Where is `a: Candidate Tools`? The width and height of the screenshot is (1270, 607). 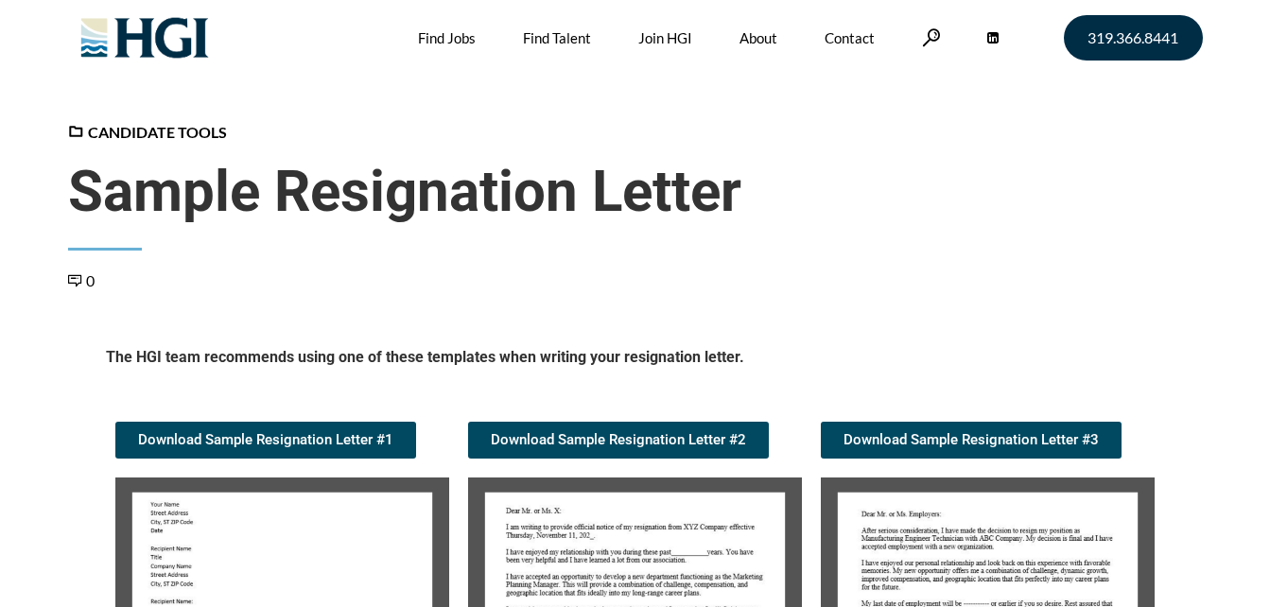 a: Candidate Tools is located at coordinates (148, 131).